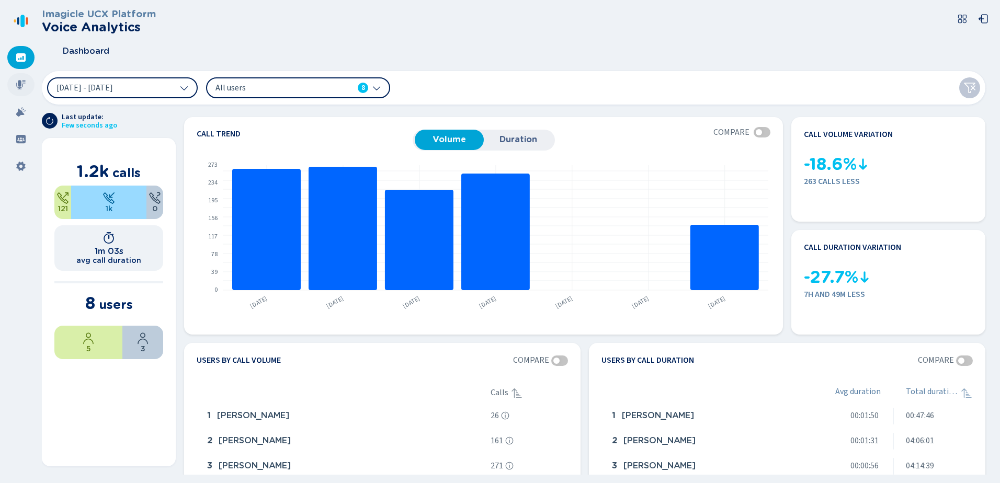  Describe the element at coordinates (304, 134) in the screenshot. I see `h4: Call trend` at that location.